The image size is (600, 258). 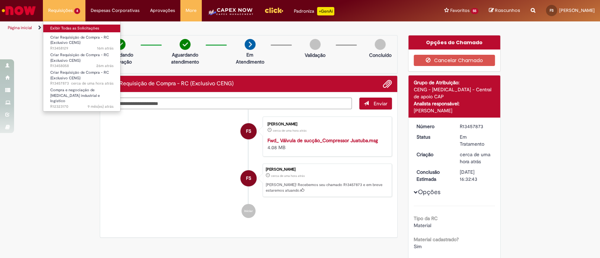 I want to click on p: +GenAi, so click(x=325, y=11).